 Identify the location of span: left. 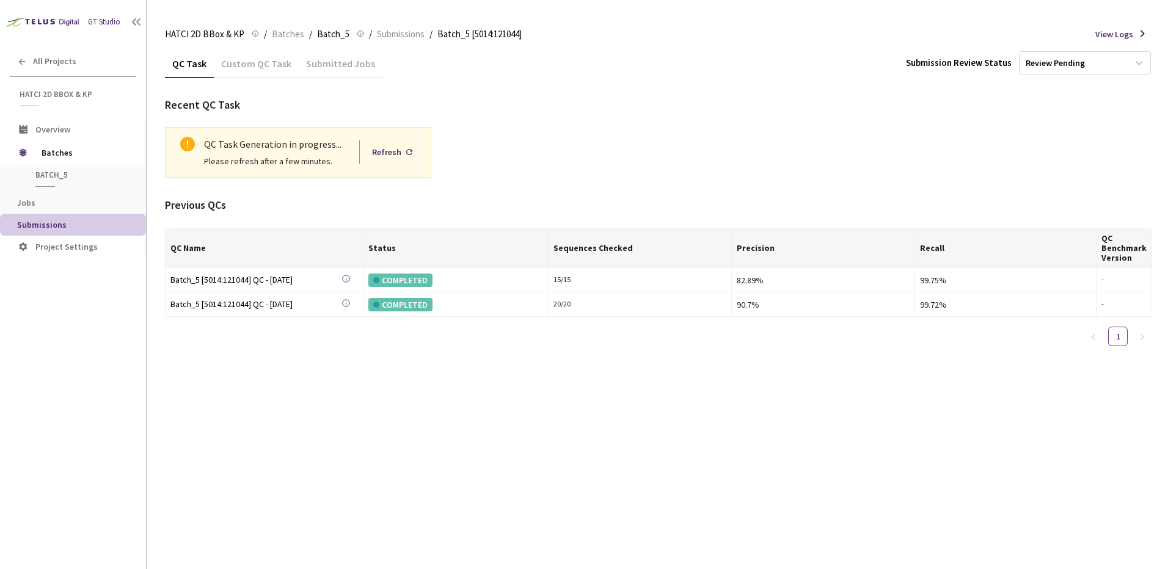
(1093, 337).